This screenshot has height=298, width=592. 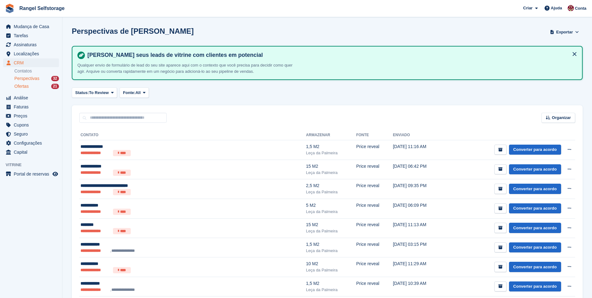 What do you see at coordinates (564, 32) in the screenshot?
I see `span: Exportar` at bounding box center [564, 32].